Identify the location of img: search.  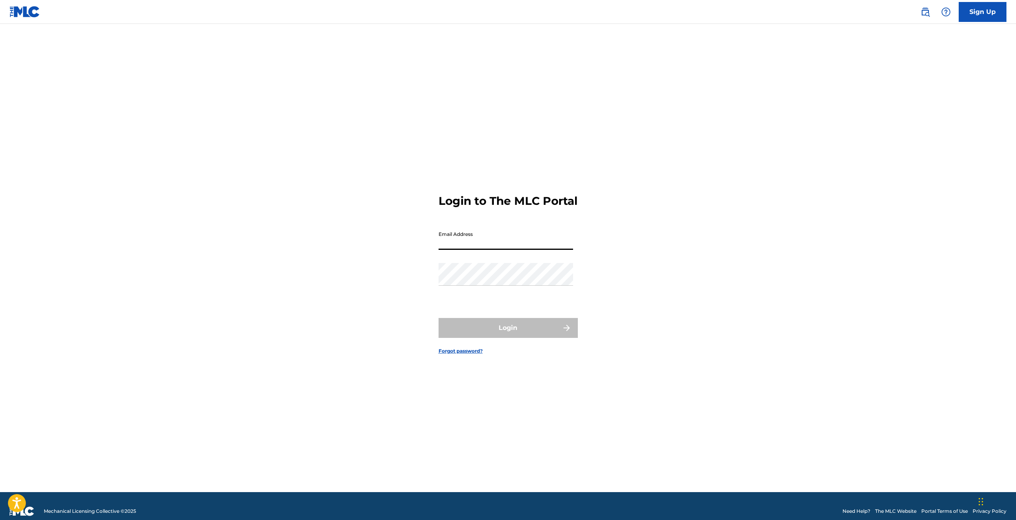
(926, 12).